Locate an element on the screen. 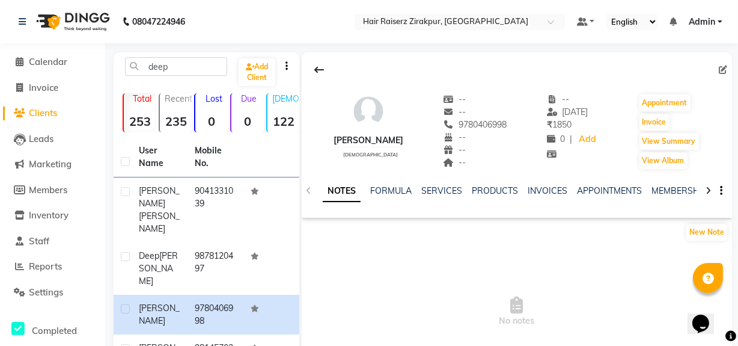  span: 9780406998 is located at coordinates (475, 124).